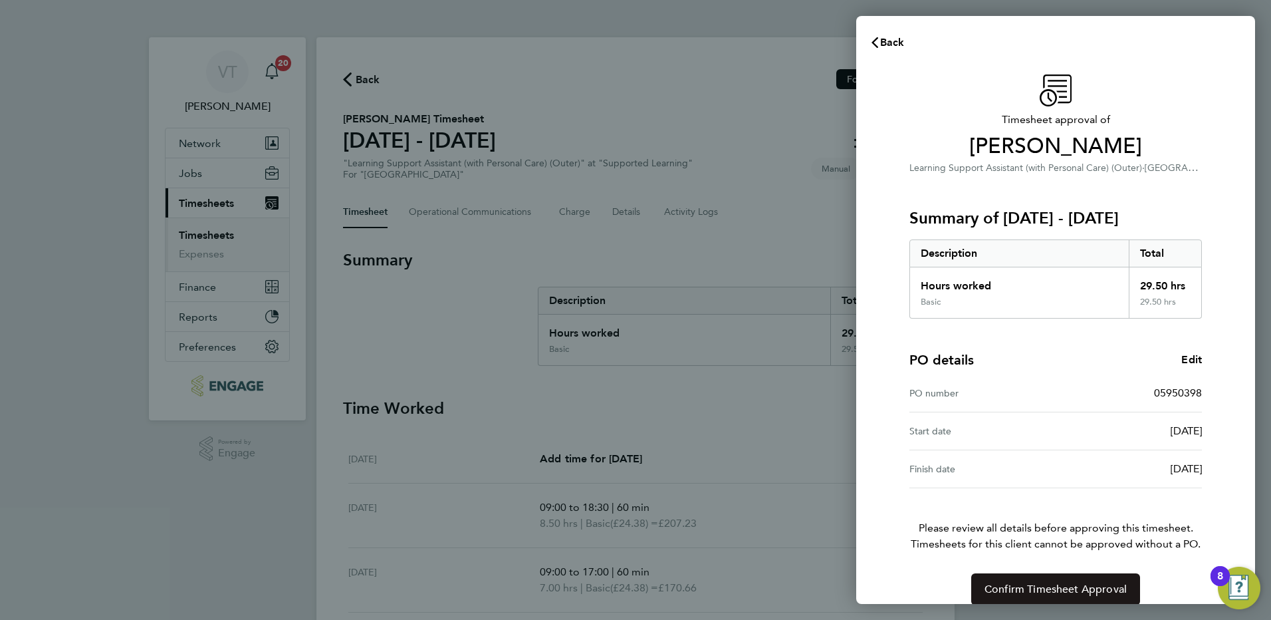 This screenshot has height=620, width=1271. What do you see at coordinates (892, 42) in the screenshot?
I see `span: Back` at bounding box center [892, 42].